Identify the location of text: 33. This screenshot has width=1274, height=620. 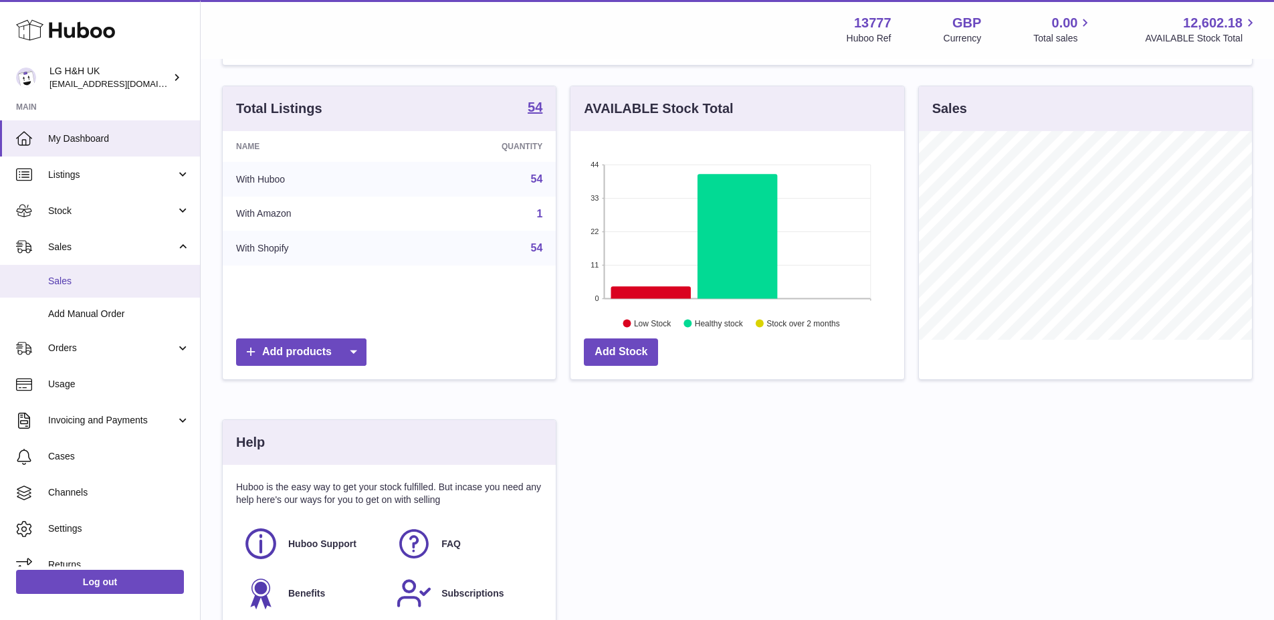
(595, 198).